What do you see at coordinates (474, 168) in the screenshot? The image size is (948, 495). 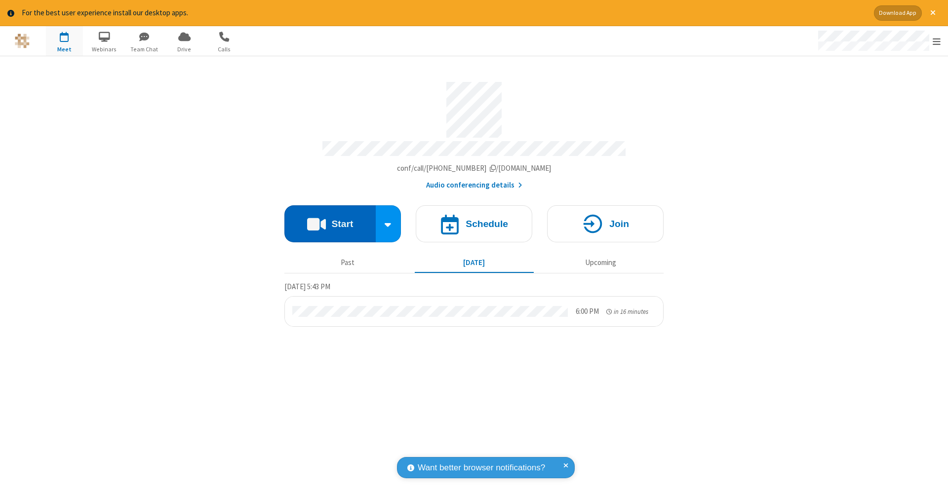 I see `button: Copy my meeting room linkCopy my meeting room link` at bounding box center [474, 168].